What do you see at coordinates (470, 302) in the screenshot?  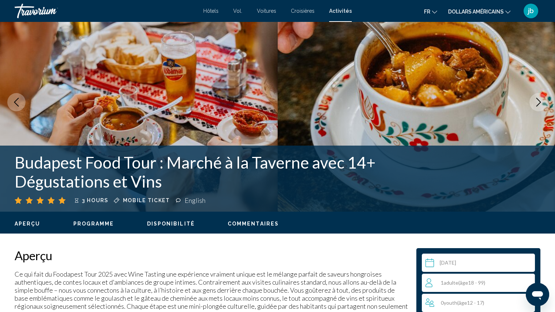 I see `span: ( 12 - 17)` at bounding box center [470, 302].